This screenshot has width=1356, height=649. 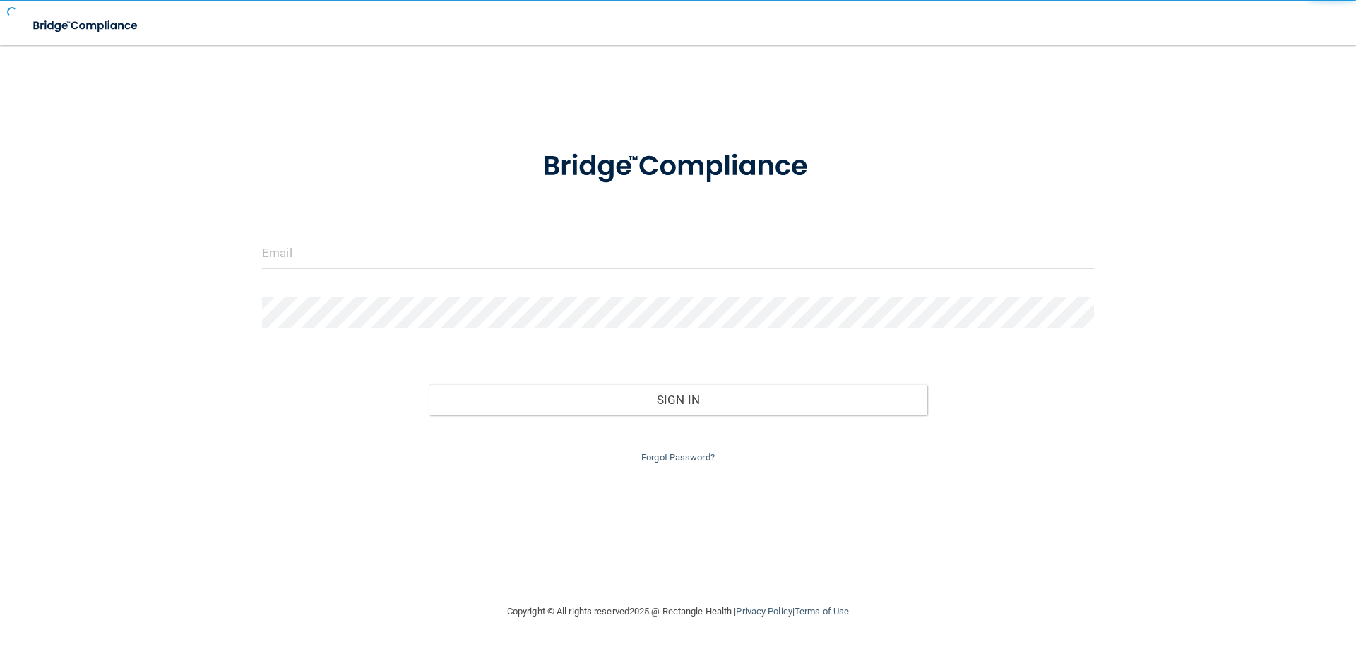 I want to click on a: Forgot Password?, so click(x=678, y=457).